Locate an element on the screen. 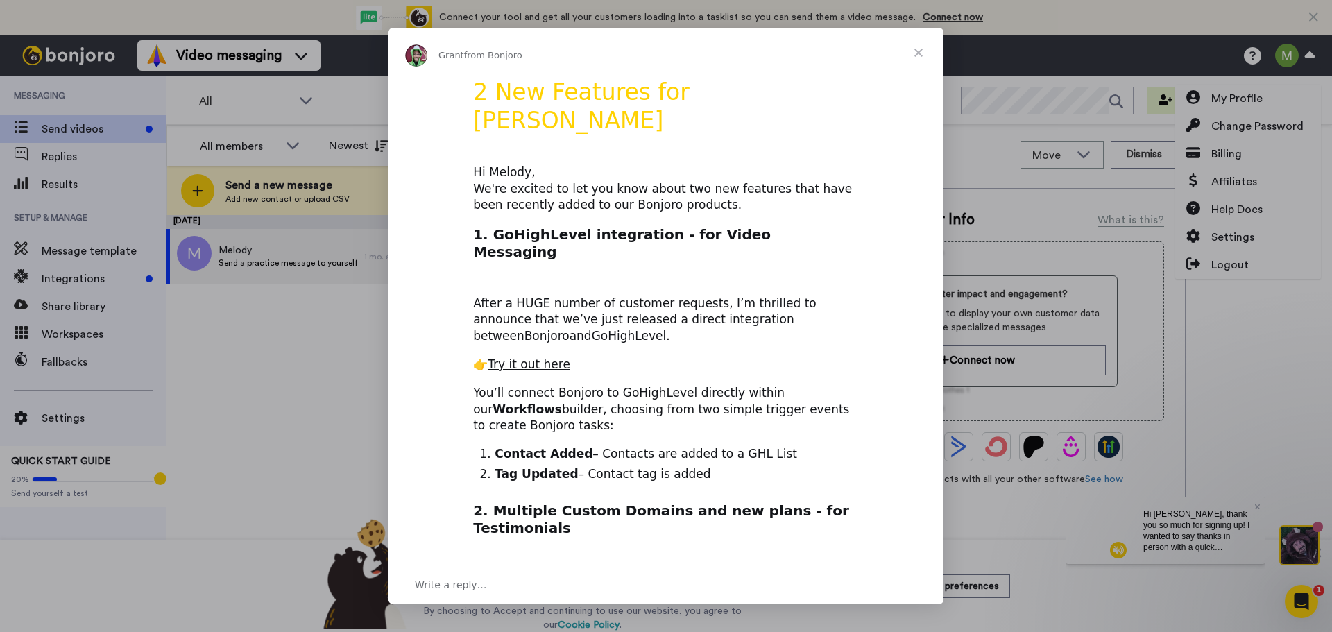 The height and width of the screenshot is (632, 1332). a: GoHighLevel is located at coordinates (629, 336).